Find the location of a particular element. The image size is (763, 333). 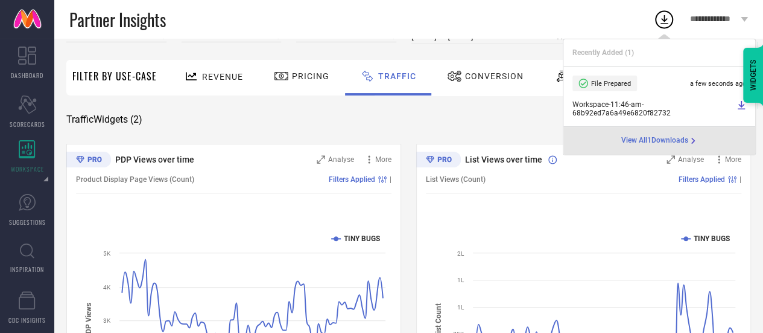

text: 4K is located at coordinates (107, 287).